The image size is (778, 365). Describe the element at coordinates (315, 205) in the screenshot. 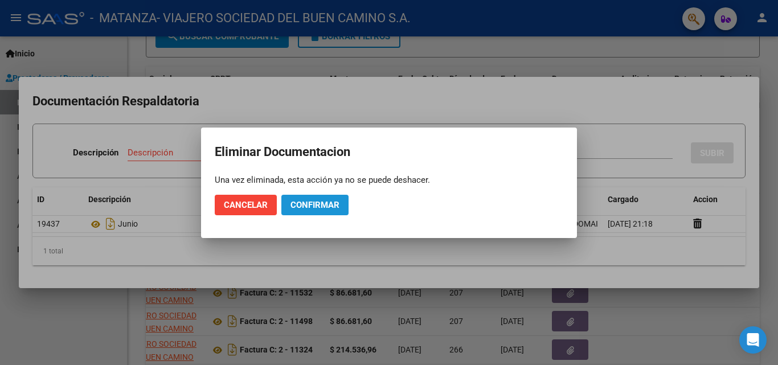

I see `button: Confirmar` at that location.